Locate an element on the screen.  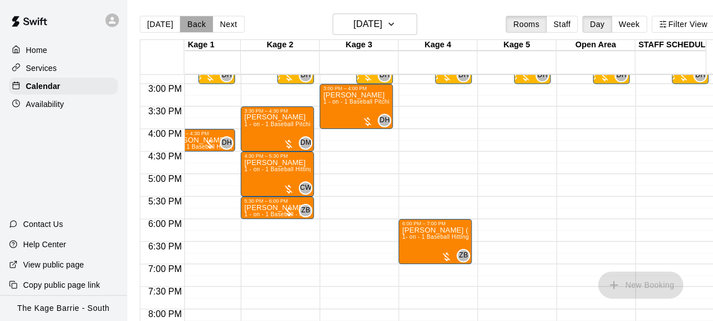
div: Cole White is located at coordinates (306, 188).